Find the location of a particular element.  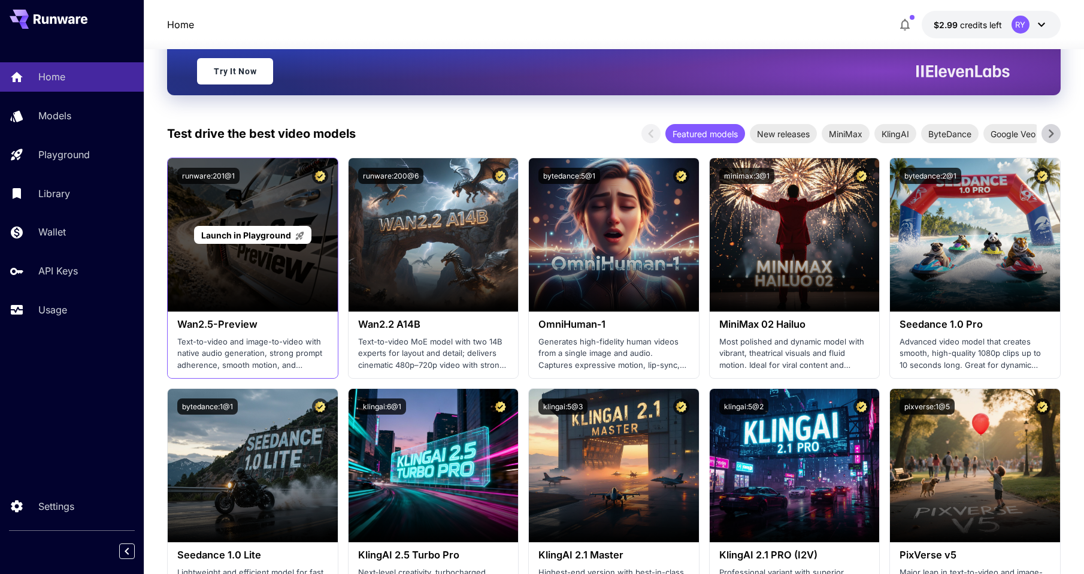

button: minimax:3@1 is located at coordinates (747, 176).